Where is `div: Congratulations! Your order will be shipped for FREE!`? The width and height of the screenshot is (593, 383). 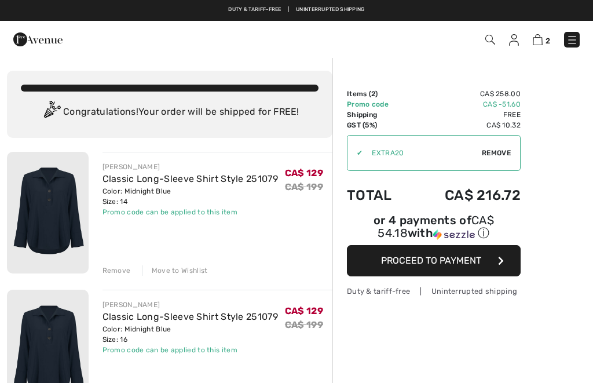
div: Congratulations! Your order will be shipped for FREE! is located at coordinates (170, 112).